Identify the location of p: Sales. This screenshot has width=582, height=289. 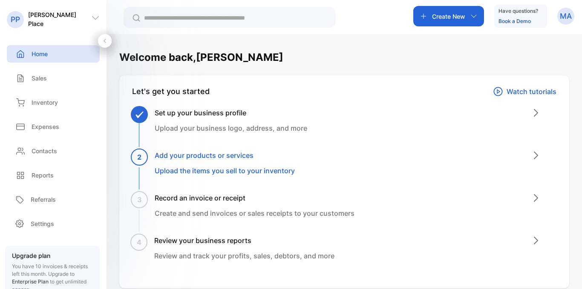
(39, 78).